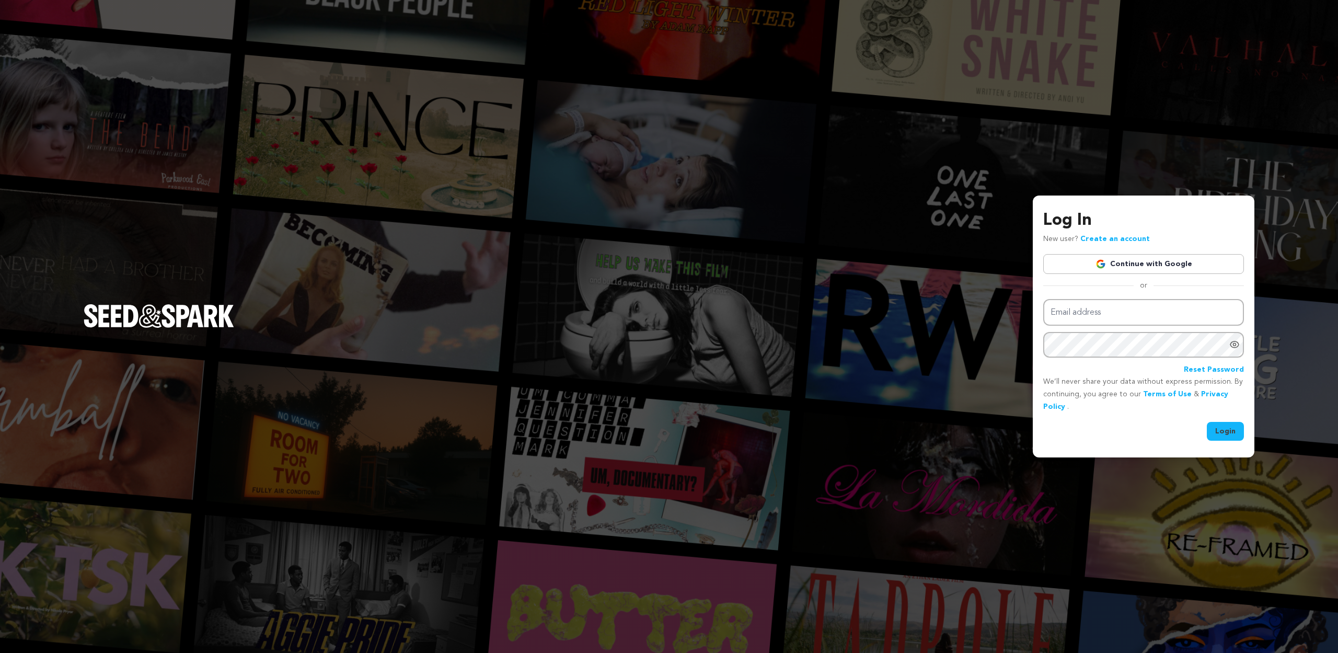 The height and width of the screenshot is (653, 1338). Describe the element at coordinates (1115, 239) in the screenshot. I see `a: Create an account` at that location.